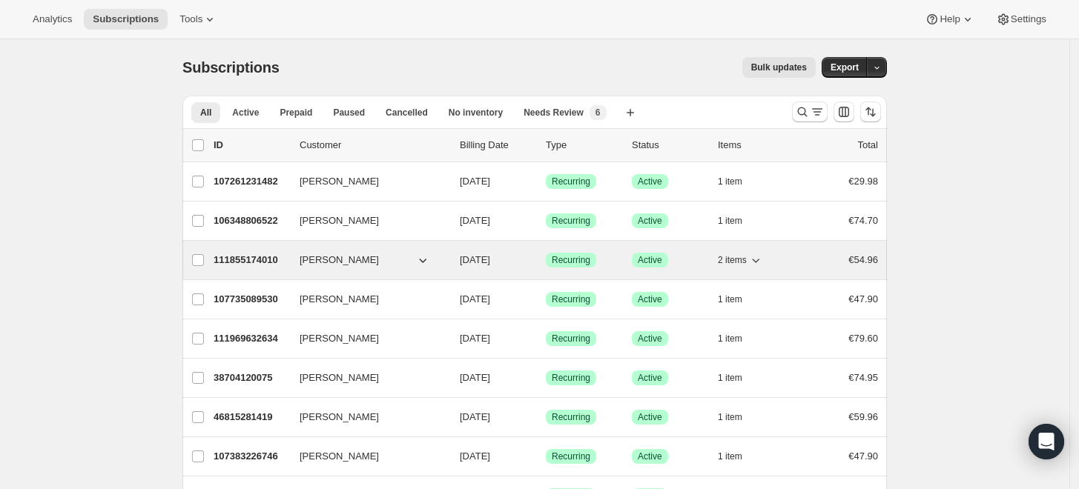  Describe the element at coordinates (251, 418) in the screenshot. I see `p: 46815281419` at that location.